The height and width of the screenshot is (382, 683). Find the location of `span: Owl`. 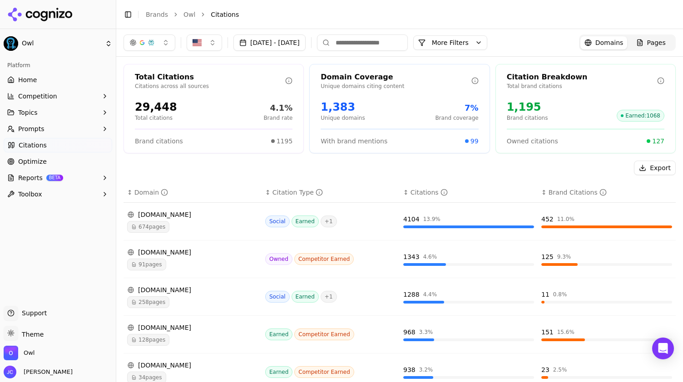

span: Owl is located at coordinates (61, 44).